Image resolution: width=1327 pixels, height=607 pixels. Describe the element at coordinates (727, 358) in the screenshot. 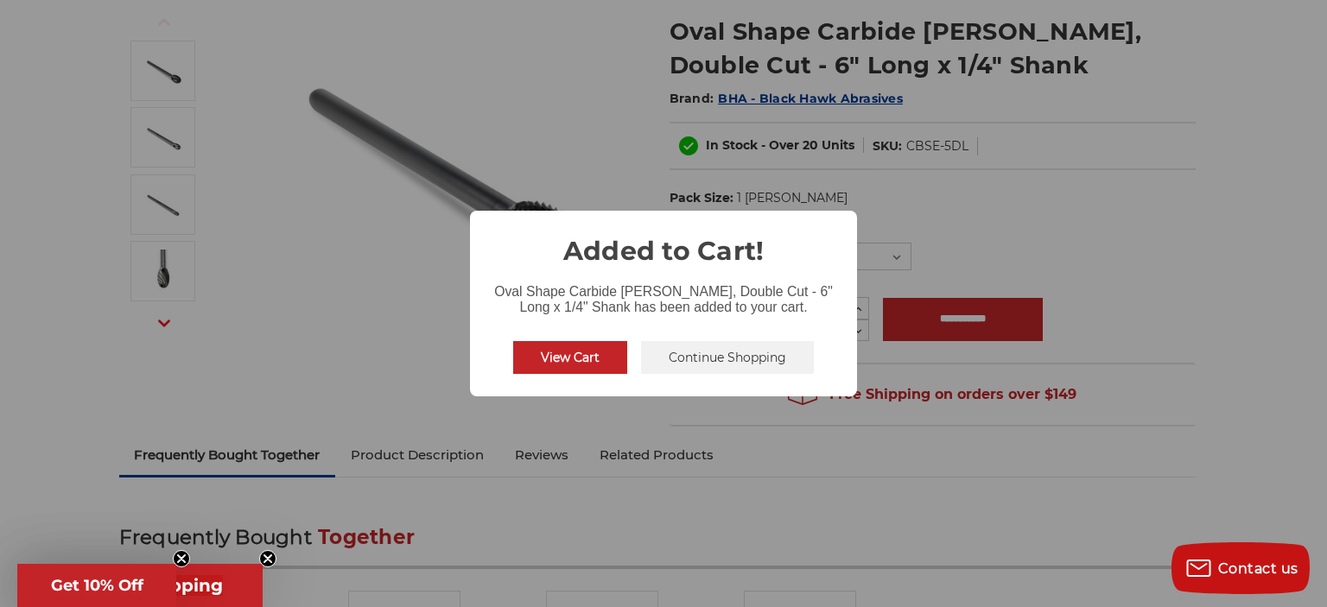

I see `button: Continue Shopping` at that location.